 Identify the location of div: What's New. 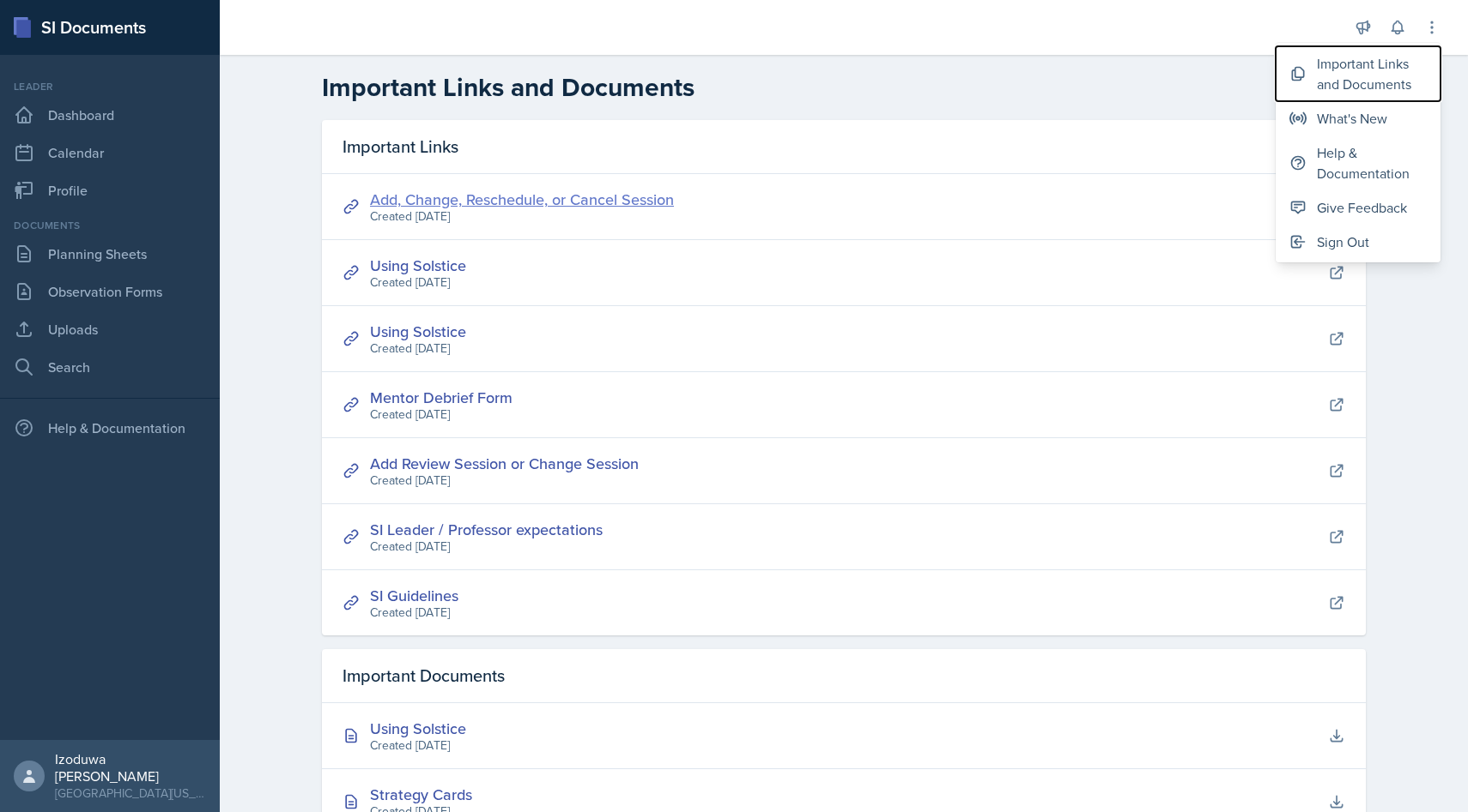
(1352, 118).